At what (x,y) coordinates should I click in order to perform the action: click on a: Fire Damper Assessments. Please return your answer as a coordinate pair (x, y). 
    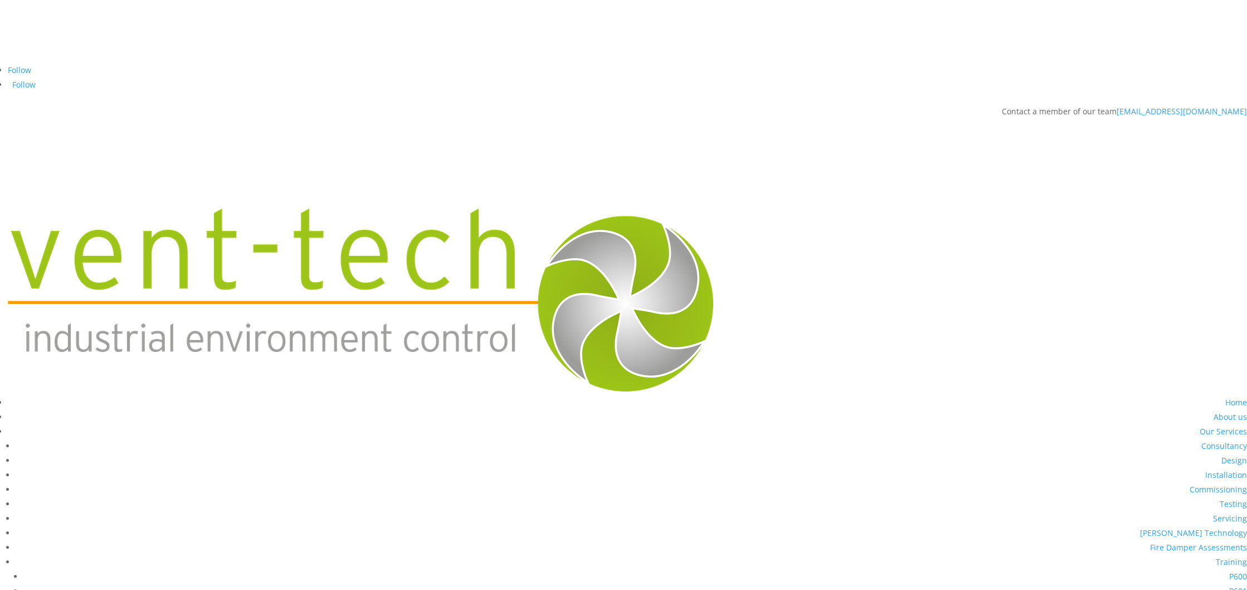
    Looking at the image, I should click on (1199, 547).